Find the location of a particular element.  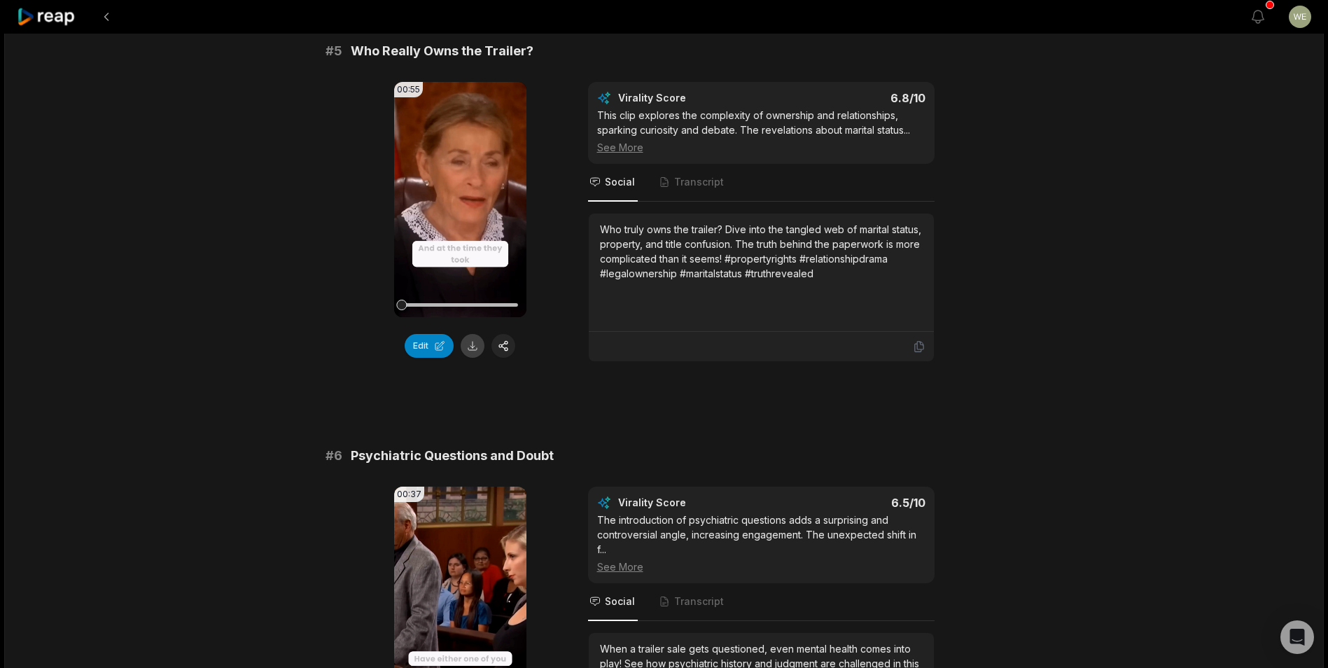

span: Who Really Owns the Trailer? is located at coordinates (442, 51).